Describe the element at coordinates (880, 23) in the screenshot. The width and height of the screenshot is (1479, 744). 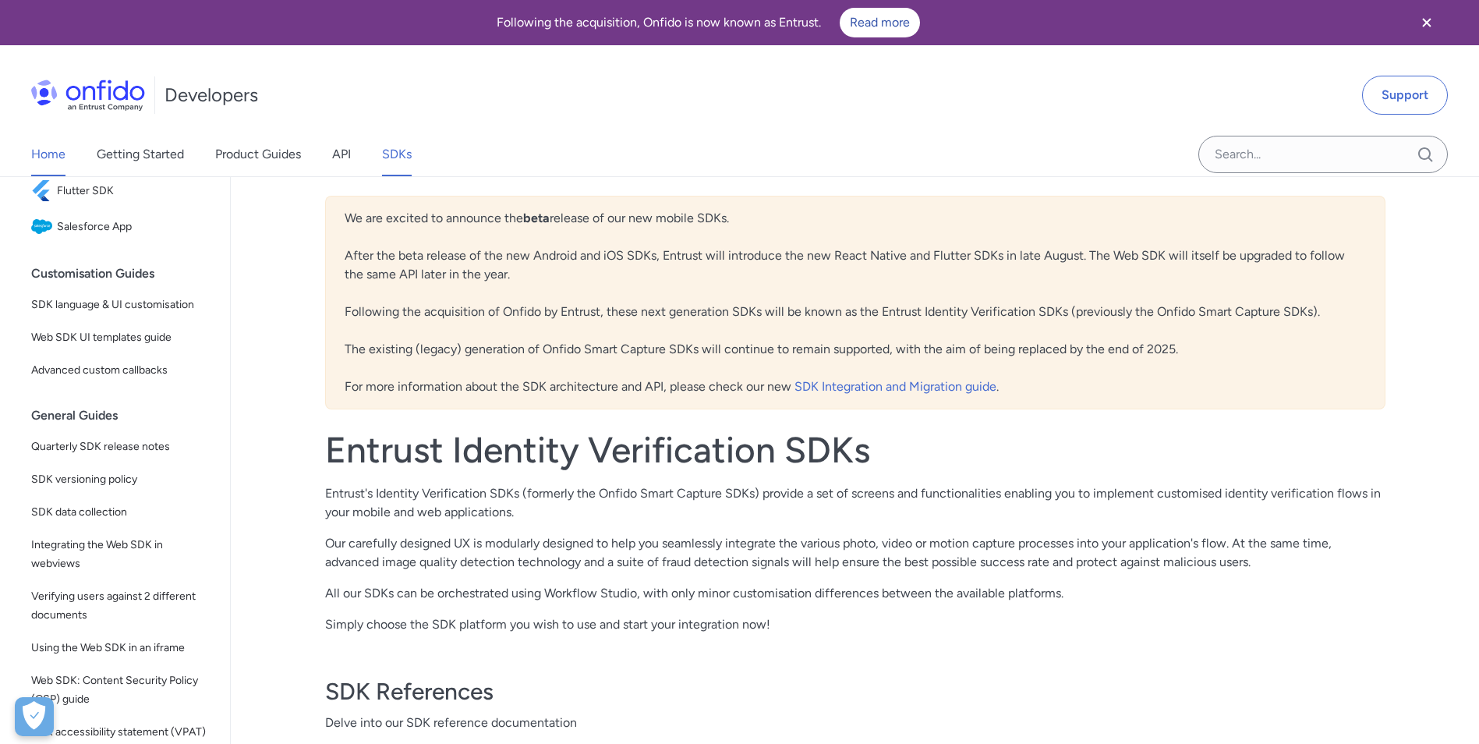
I see `a: Read more` at that location.